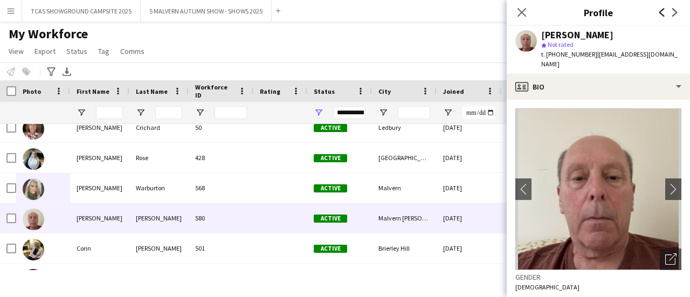 The image size is (690, 297). What do you see at coordinates (132, 51) in the screenshot?
I see `a: Comms` at bounding box center [132, 51].